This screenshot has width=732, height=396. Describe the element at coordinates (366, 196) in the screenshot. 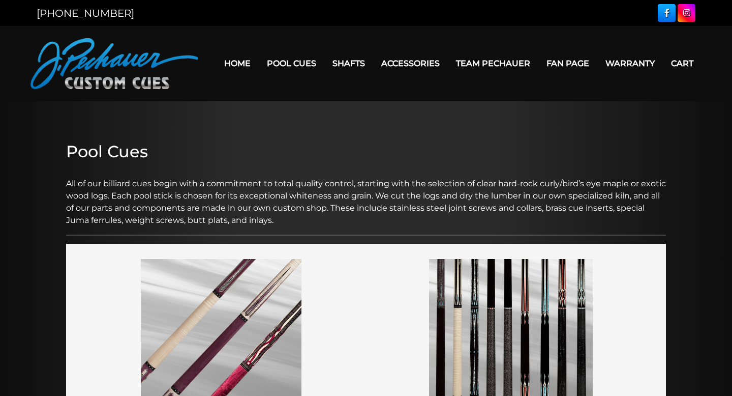

I see `p: All of our billiard cues begin with a commitment to total quality control, starting with the sele...` at that location.